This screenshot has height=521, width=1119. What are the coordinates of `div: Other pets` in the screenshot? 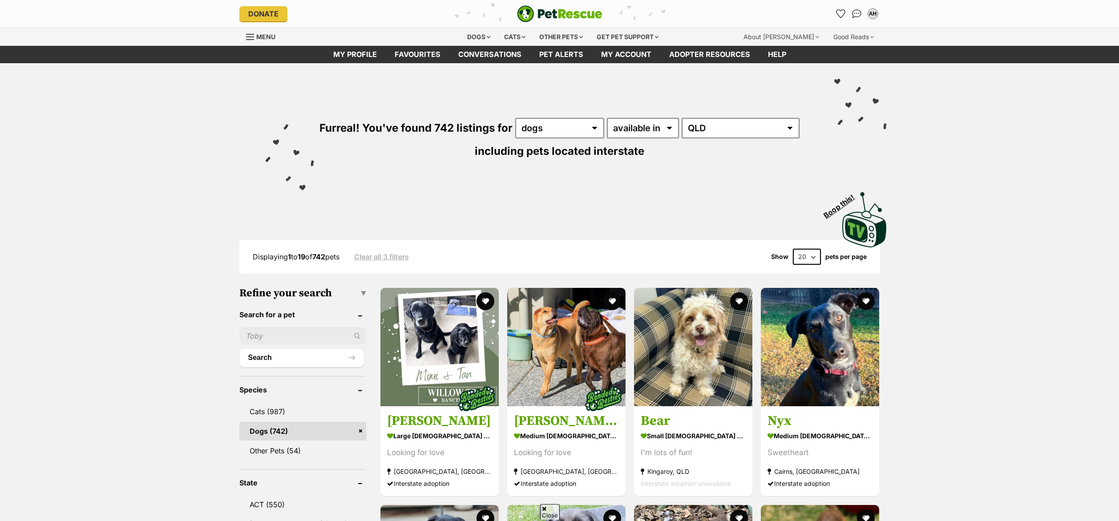 It's located at (561, 37).